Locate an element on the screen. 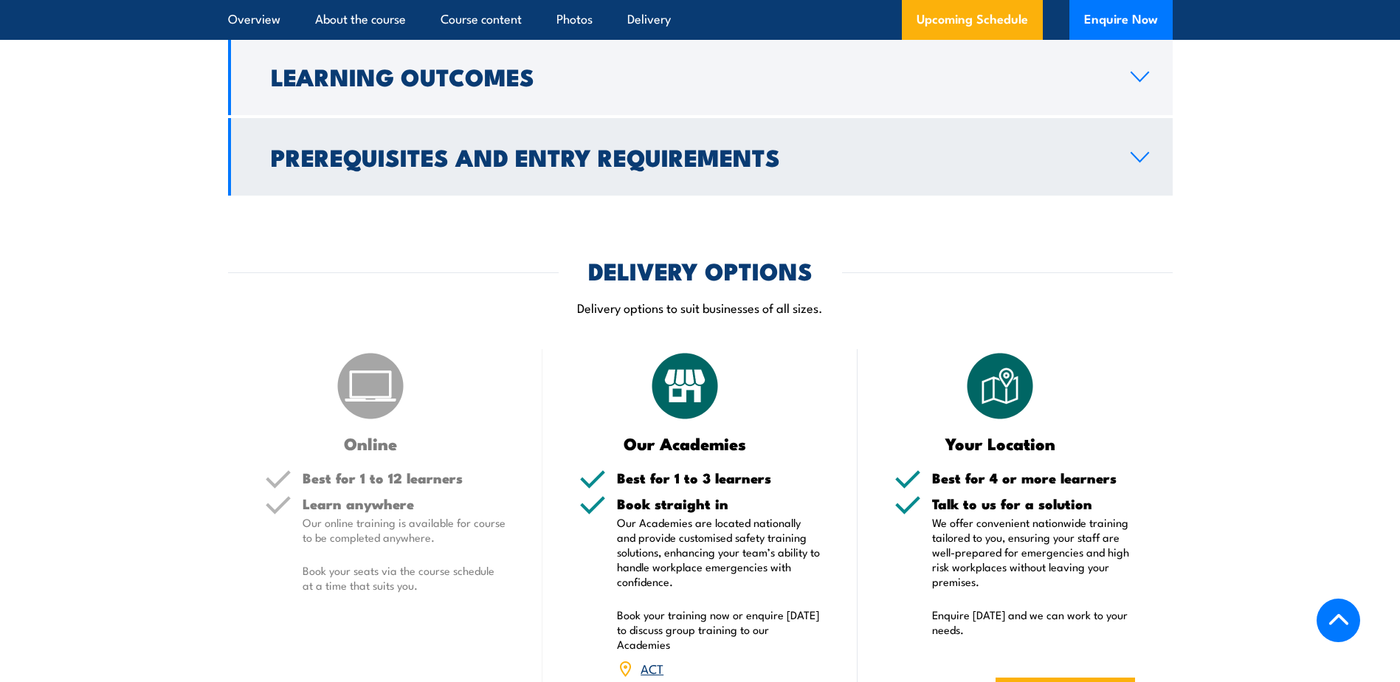 The image size is (1400, 682). h5: Best for 1 to 12 learners is located at coordinates (405, 478).